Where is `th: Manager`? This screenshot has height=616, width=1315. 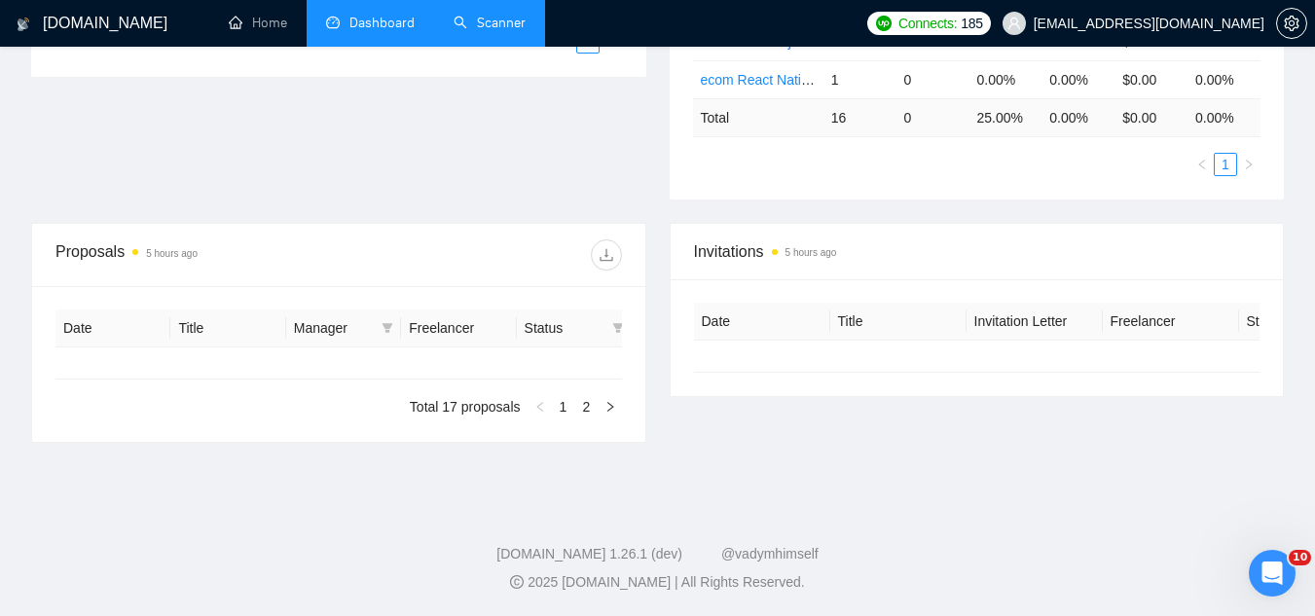 th: Manager is located at coordinates (343, 328).